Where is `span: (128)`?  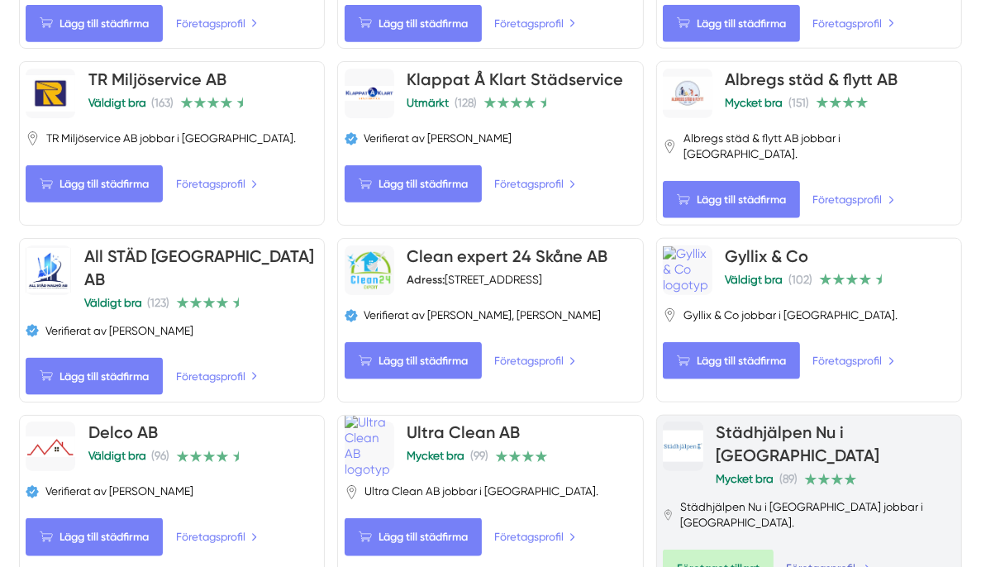
span: (128) is located at coordinates (465, 102).